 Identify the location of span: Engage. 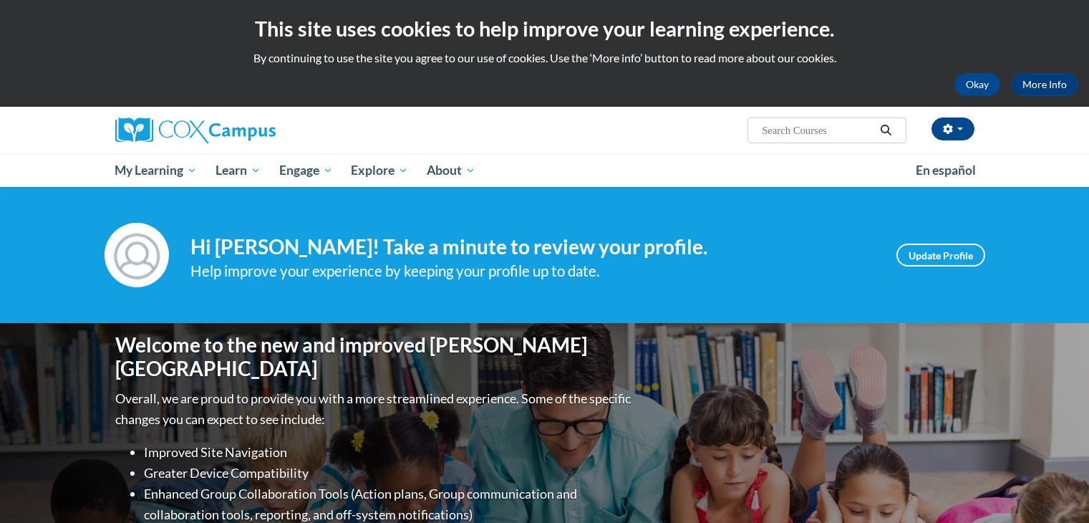
(306, 170).